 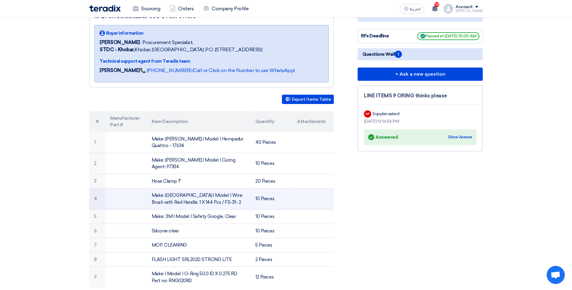 I want to click on div: Open chat, so click(x=556, y=275).